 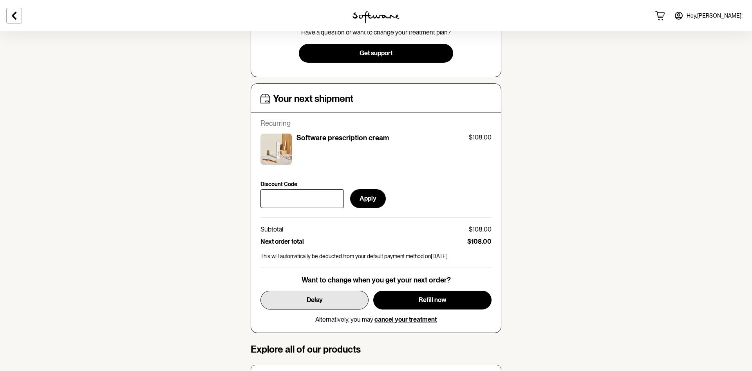 I want to click on img: software logo, so click(x=376, y=17).